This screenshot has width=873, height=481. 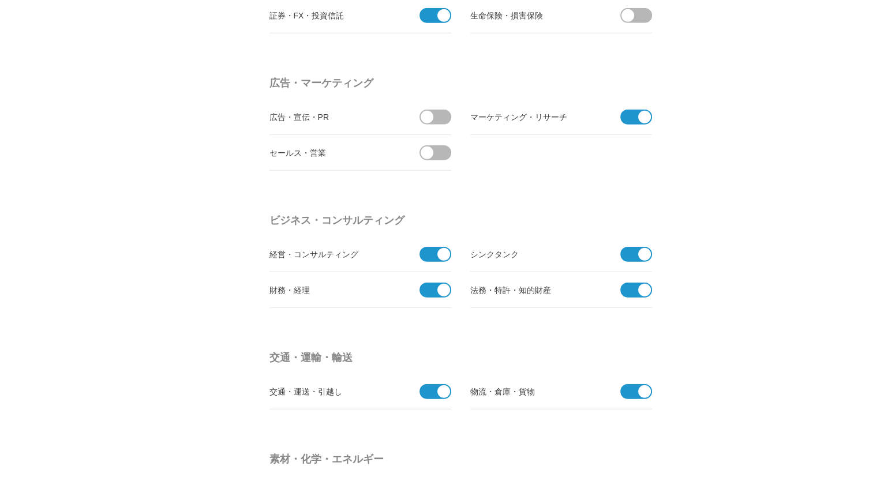 I want to click on div: 法務・特許・知的財産, so click(x=535, y=290).